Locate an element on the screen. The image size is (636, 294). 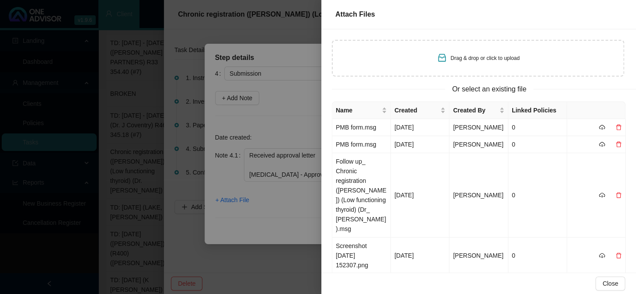
button: Close is located at coordinates (610, 283).